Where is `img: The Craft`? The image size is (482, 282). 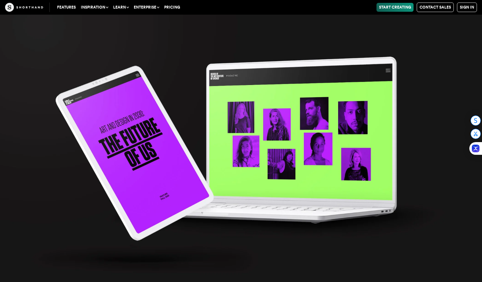 img: The Craft is located at coordinates (24, 7).